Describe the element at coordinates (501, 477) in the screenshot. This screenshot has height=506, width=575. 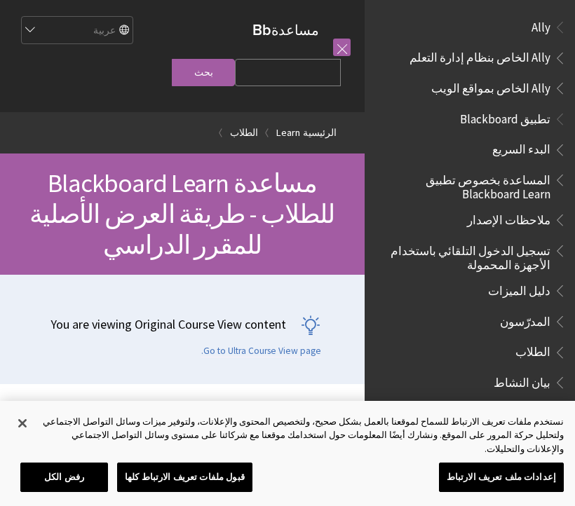
I see `button: إعدادات ملف تعريف الارتباط` at that location.